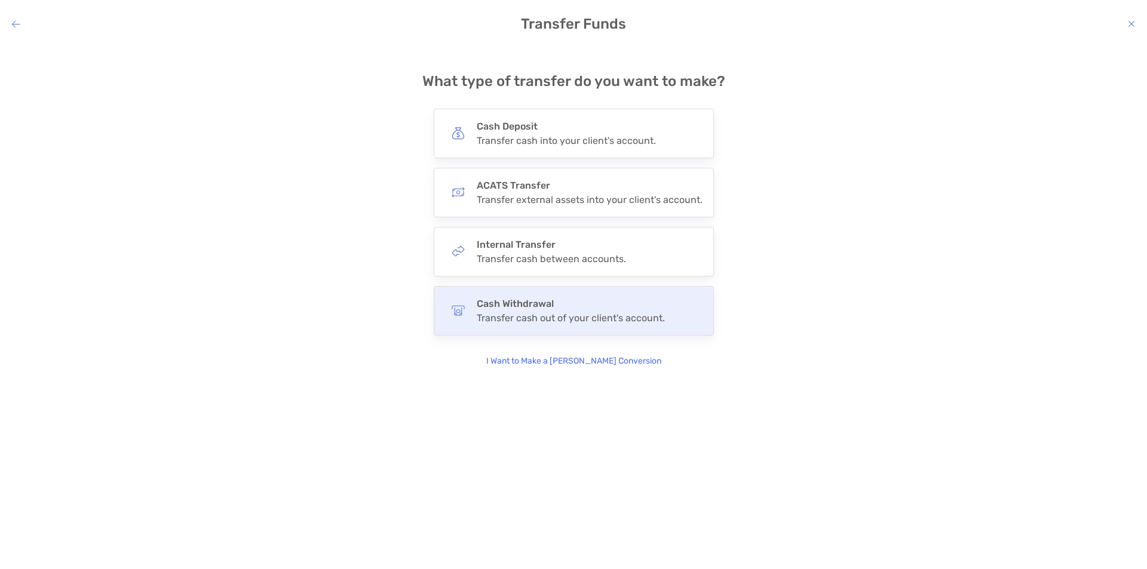 Image resolution: width=1147 pixels, height=569 pixels. Describe the element at coordinates (571, 318) in the screenshot. I see `div: Transfer cash out of your client's account.` at that location.